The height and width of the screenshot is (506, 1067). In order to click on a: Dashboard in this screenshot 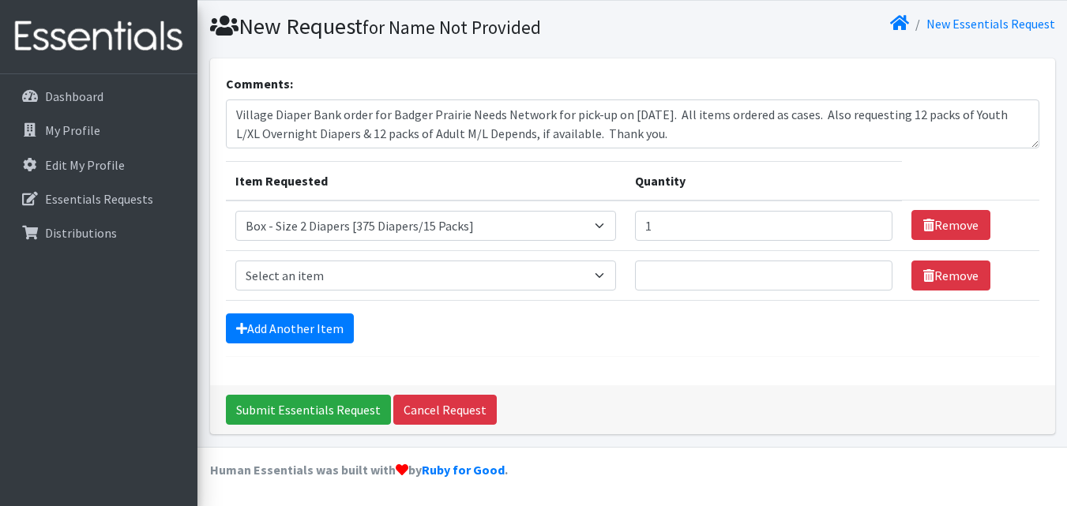, I will do `click(99, 96)`.